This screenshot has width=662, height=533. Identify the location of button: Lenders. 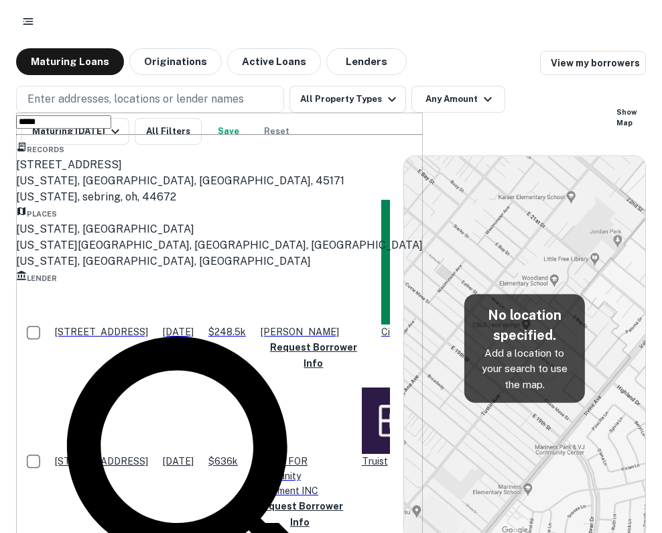
(367, 62).